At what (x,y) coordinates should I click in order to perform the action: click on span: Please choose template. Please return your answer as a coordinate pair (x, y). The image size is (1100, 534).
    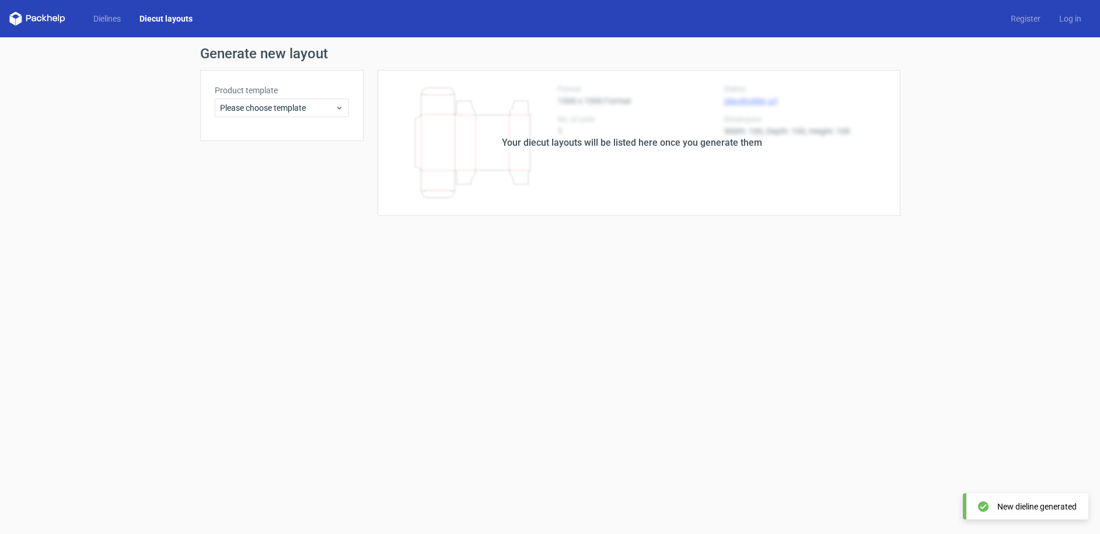
    Looking at the image, I should click on (277, 108).